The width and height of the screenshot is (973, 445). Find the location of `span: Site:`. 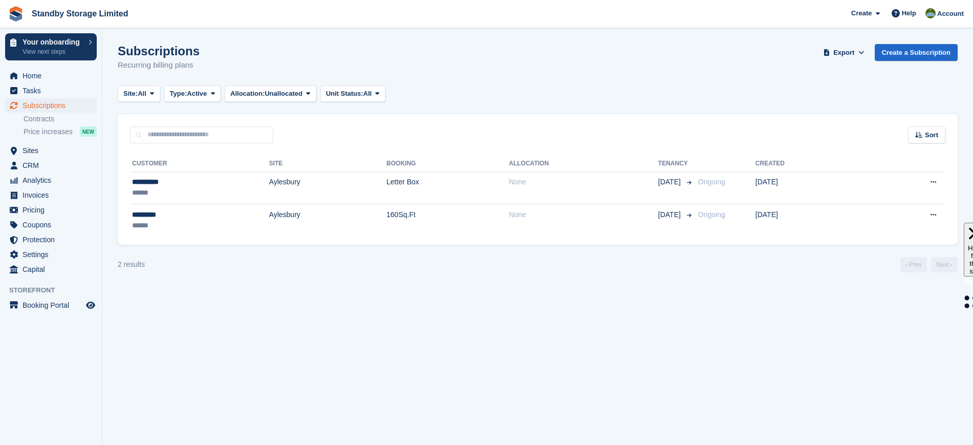

span: Site: is located at coordinates (130, 94).